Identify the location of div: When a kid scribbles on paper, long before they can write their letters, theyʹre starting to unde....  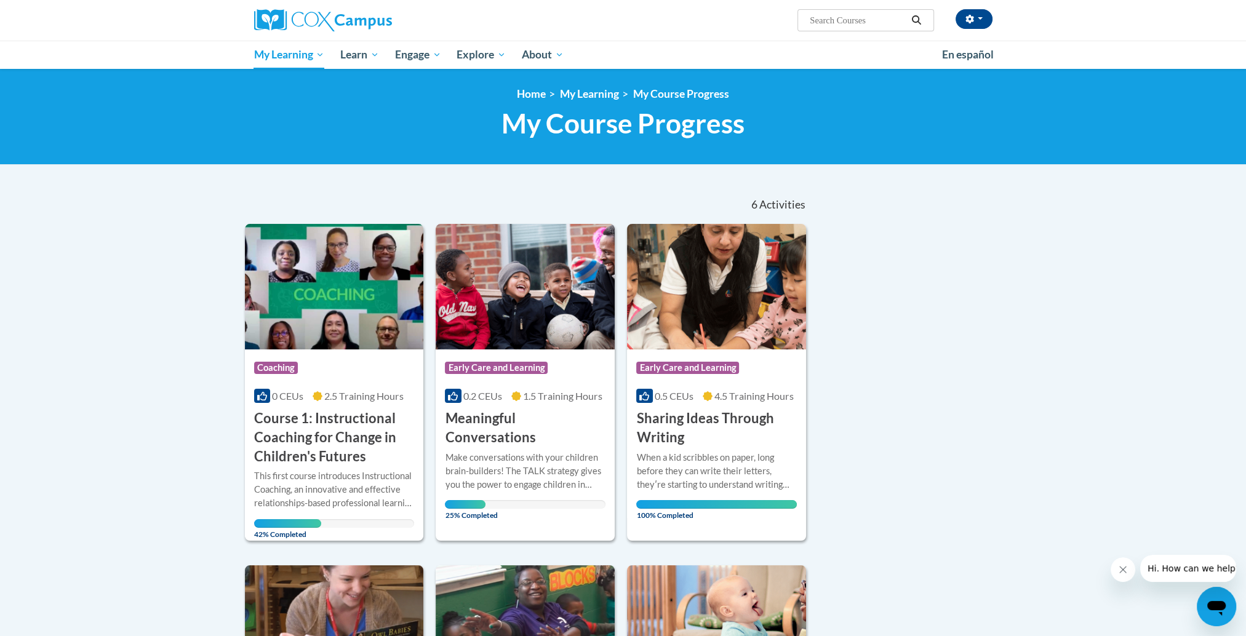
(716, 471).